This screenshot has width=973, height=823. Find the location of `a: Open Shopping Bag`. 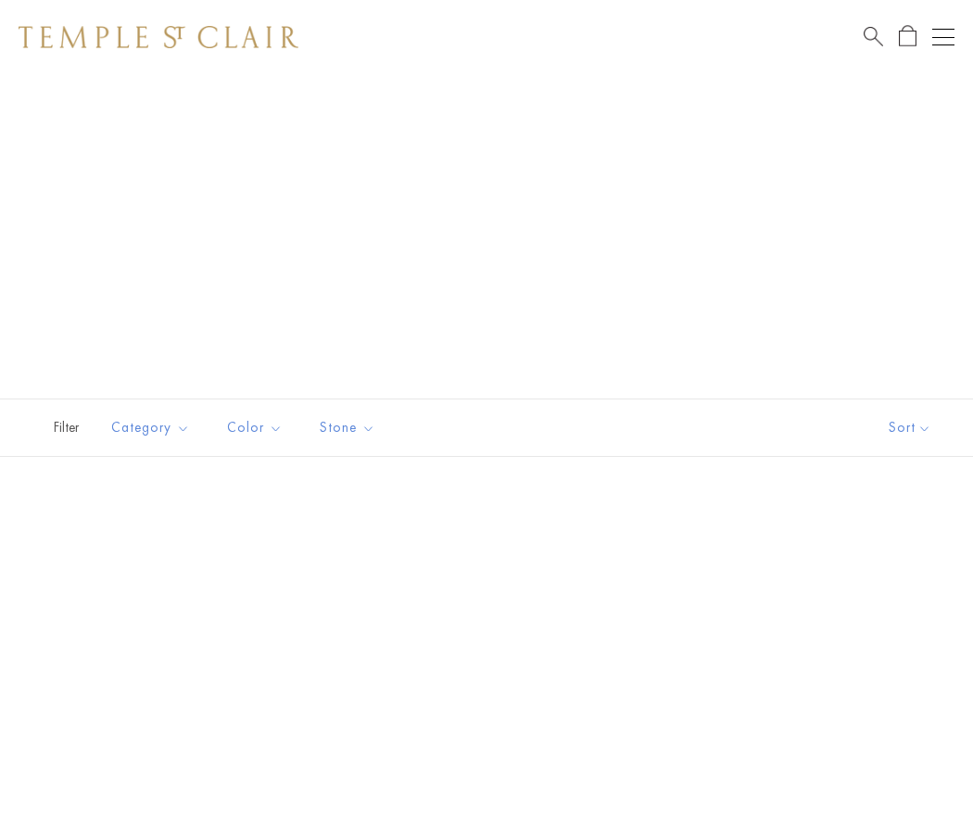

a: Open Shopping Bag is located at coordinates (907, 36).